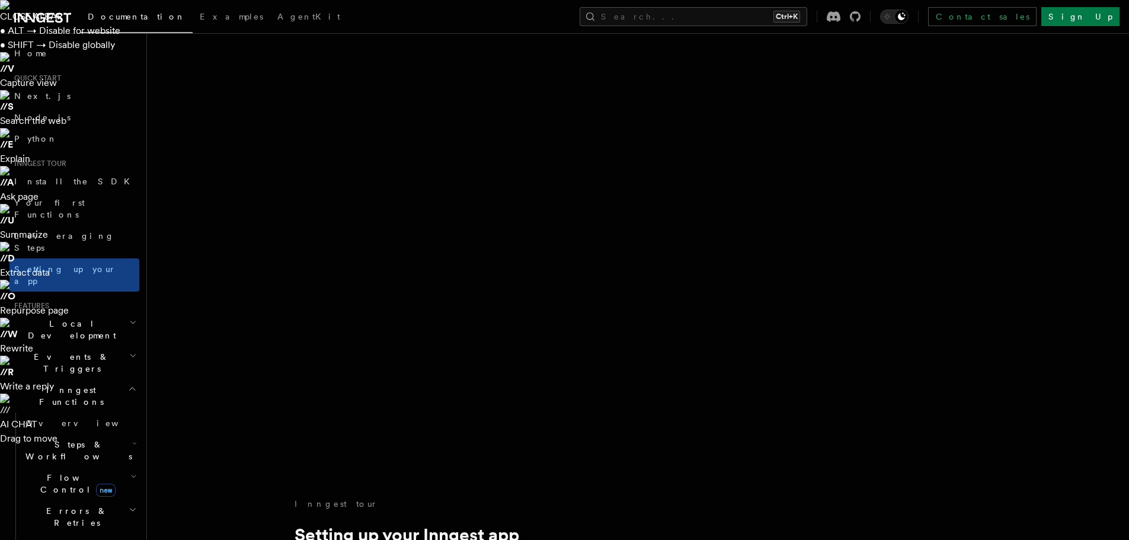 The height and width of the screenshot is (540, 1129). I want to click on button: Errors & Retries, so click(80, 517).